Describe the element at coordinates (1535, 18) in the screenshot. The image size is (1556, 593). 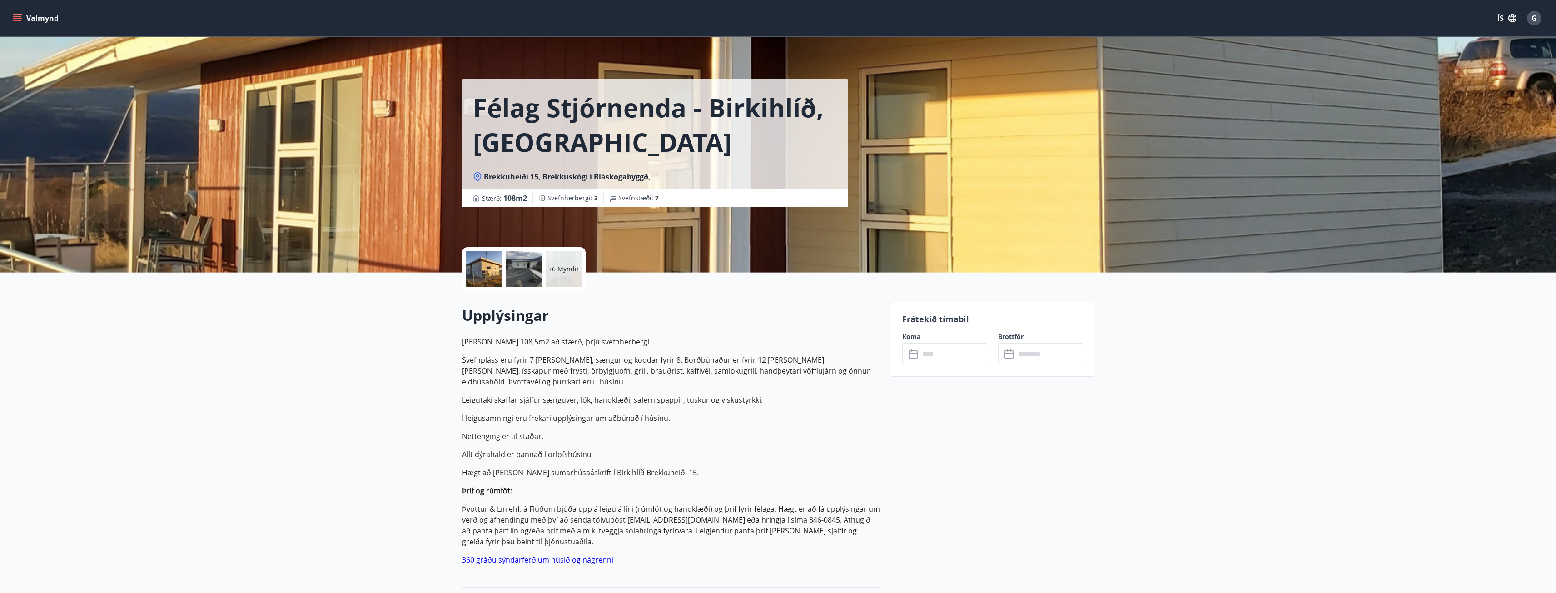
I see `button: G` at that location.